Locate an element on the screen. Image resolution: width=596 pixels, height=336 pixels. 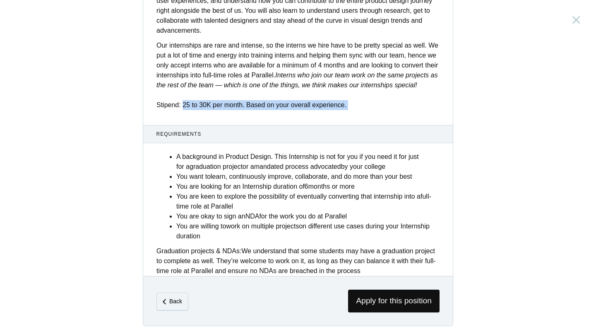
li: You are okay to sign an for the work you do at Parallel is located at coordinates (308, 216).